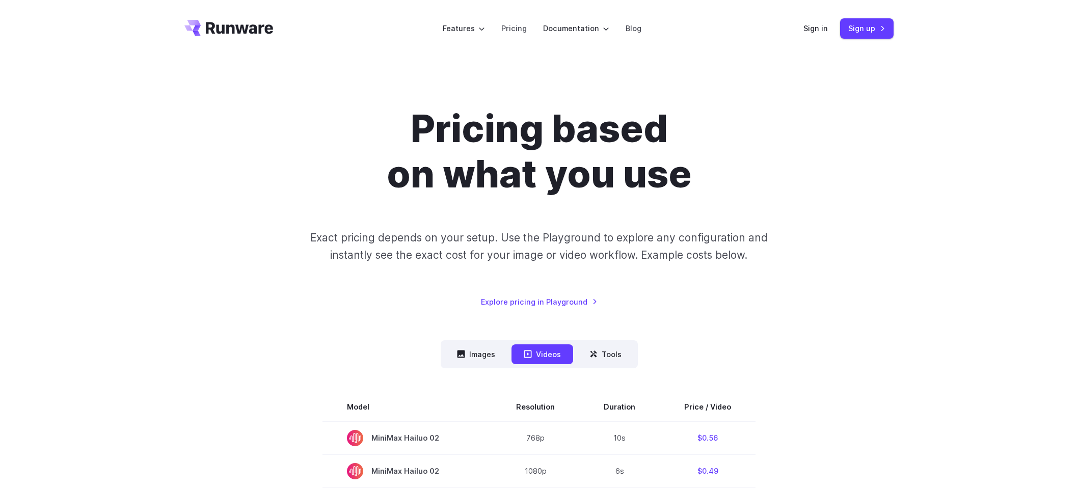  I want to click on h1: Pricing based on what you use, so click(539, 151).